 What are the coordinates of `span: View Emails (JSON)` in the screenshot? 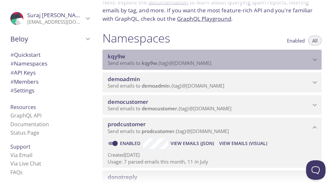 It's located at (192, 143).